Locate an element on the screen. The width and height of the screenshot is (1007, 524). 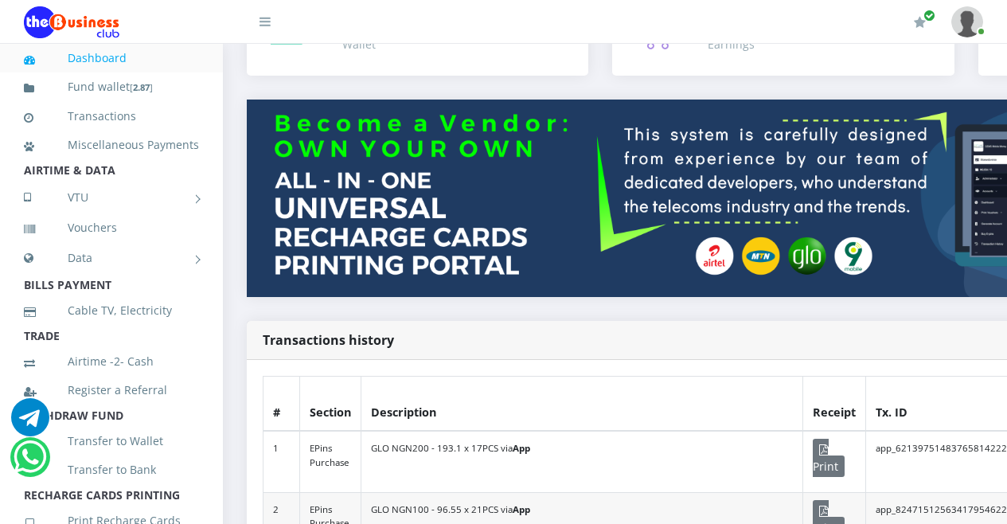
a: Transfer to Wallet is located at coordinates (111, 441).